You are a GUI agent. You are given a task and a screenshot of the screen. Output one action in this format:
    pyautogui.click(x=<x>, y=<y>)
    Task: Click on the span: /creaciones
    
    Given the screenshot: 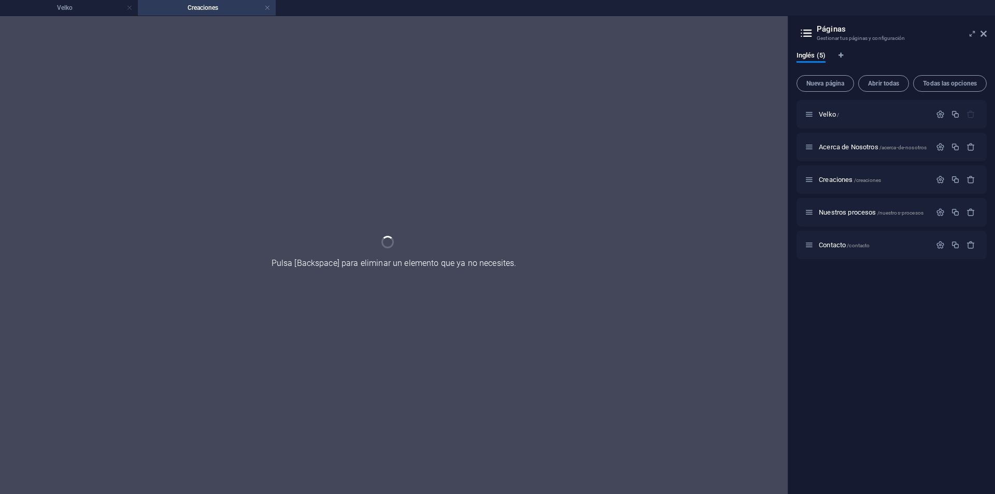 What is the action you would take?
    pyautogui.click(x=867, y=180)
    